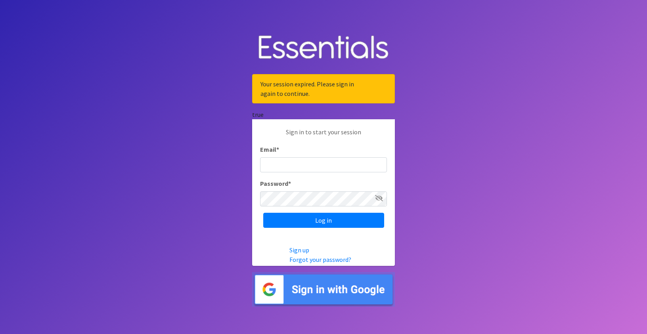 The width and height of the screenshot is (647, 334). I want to click on p: Sign in to start your session, so click(323, 136).